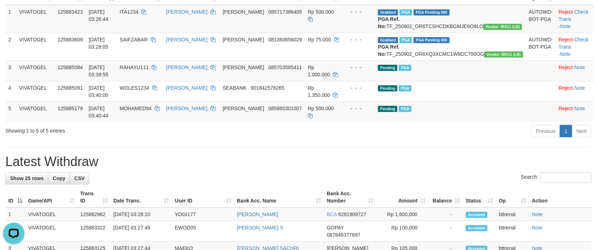  I want to click on a: Copy, so click(59, 178).